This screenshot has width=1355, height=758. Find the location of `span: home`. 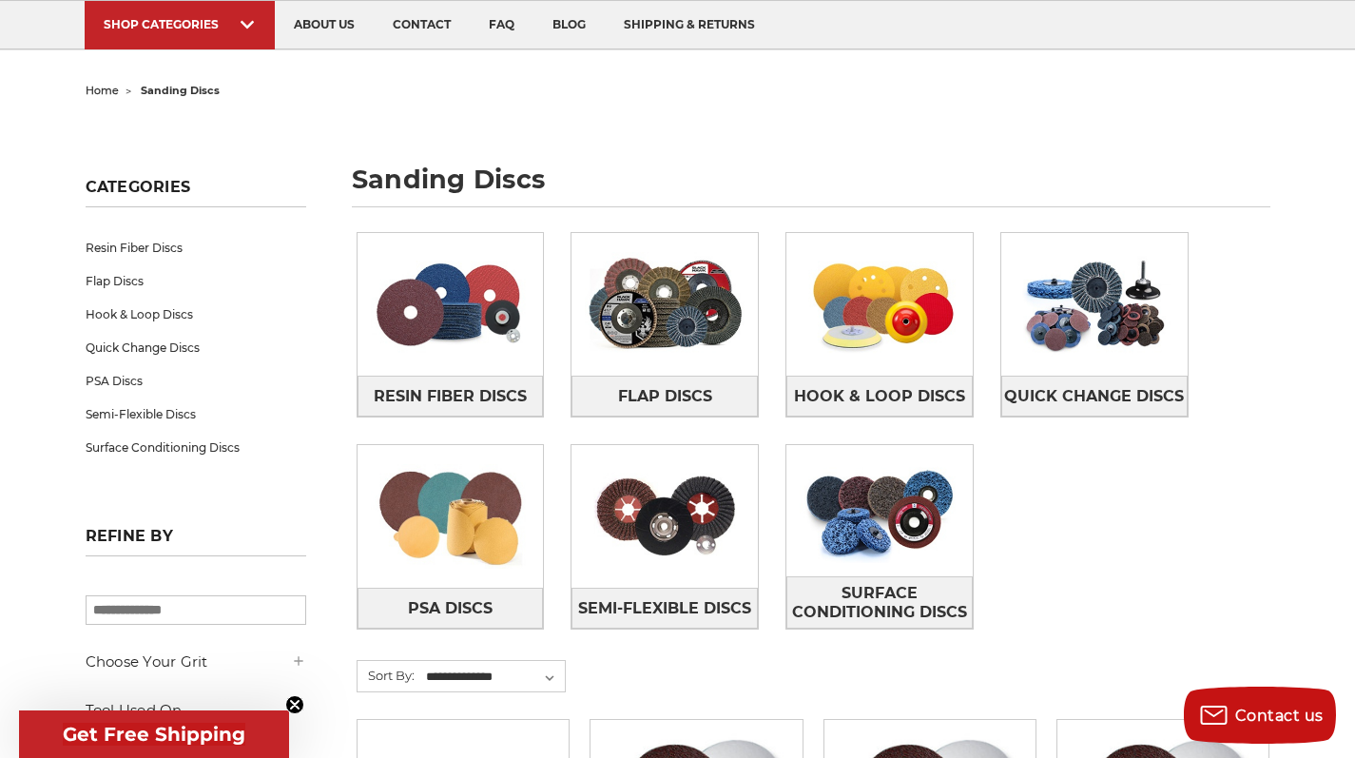

span: home is located at coordinates (102, 90).